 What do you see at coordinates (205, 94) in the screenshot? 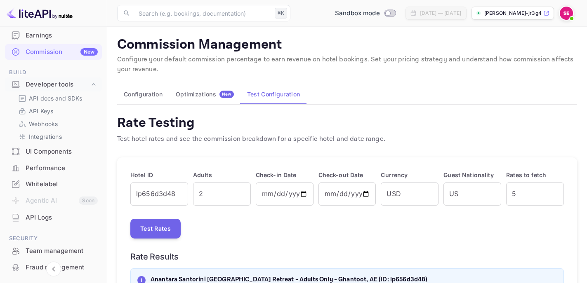
I see `div: Optimizations` at bounding box center [205, 94].